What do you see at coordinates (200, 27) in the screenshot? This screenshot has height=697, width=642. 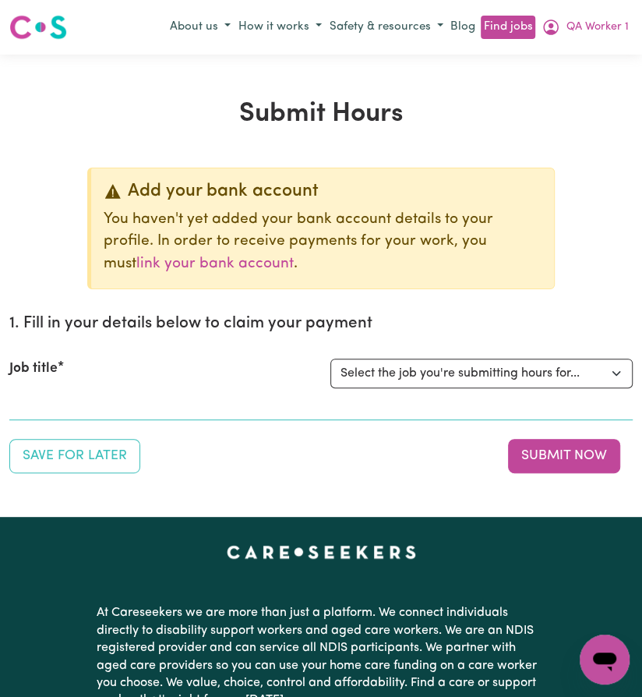 I see `button: About us` at bounding box center [200, 27].